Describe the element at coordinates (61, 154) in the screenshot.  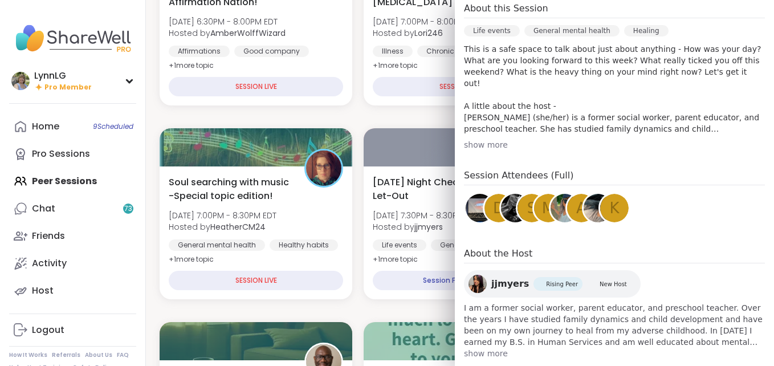
I see `div: Pro Sessions` at that location.